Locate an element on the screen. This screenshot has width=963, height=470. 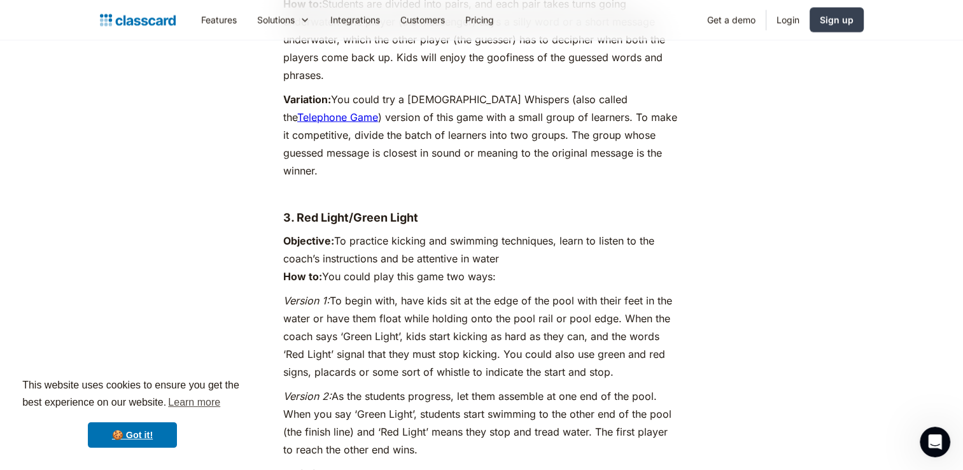
div: Sign up is located at coordinates (836, 20).